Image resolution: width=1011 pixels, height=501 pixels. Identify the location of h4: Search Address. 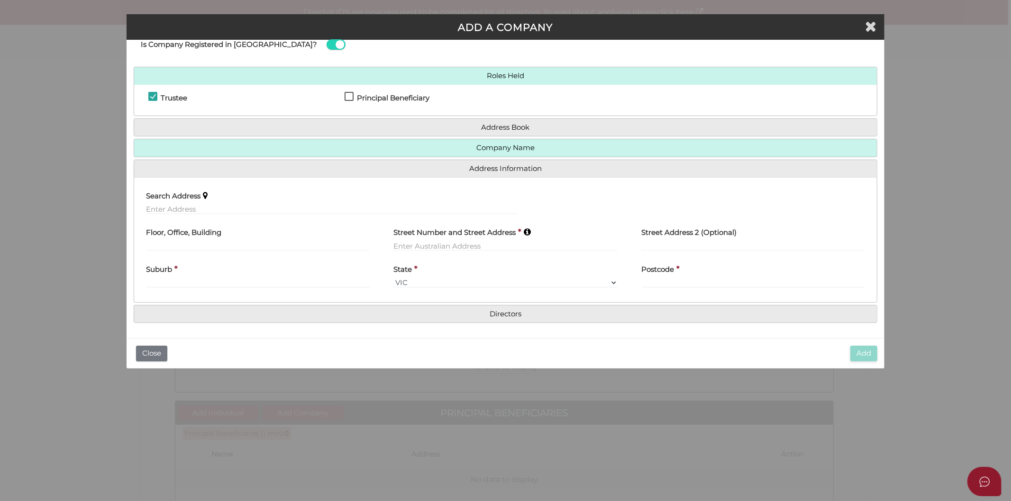
(173, 196).